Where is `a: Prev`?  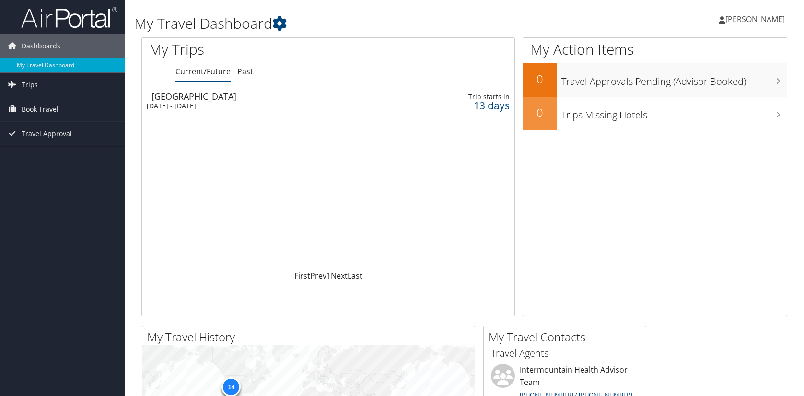
a: Prev is located at coordinates (318, 276).